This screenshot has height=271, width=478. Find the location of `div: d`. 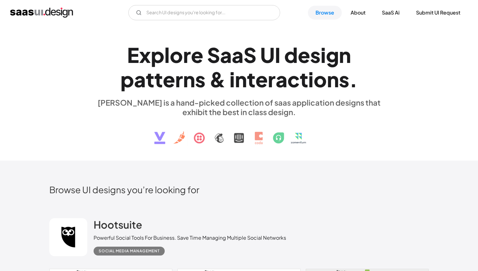

div: d is located at coordinates (291, 55).